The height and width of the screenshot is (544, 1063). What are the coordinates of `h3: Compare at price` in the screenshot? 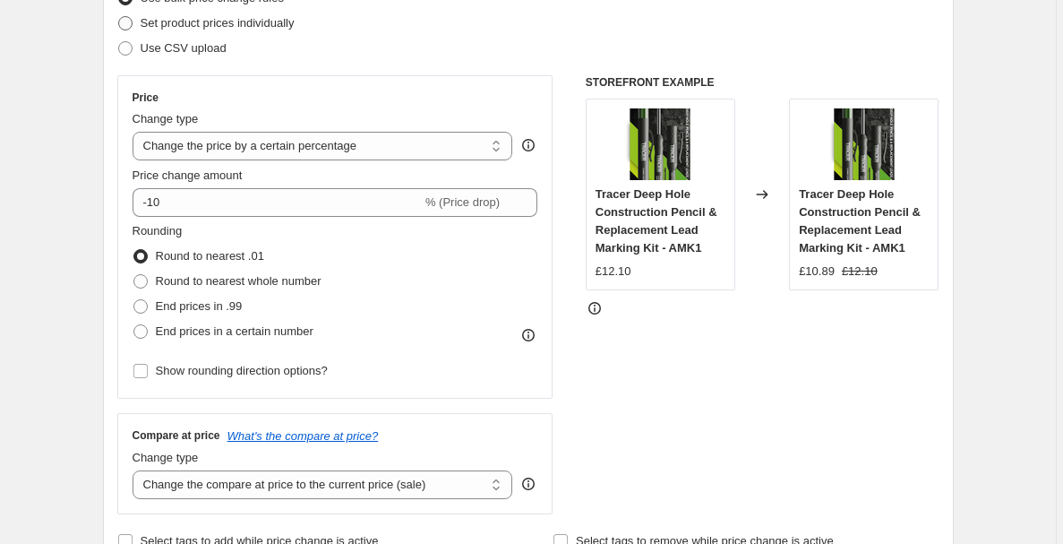 It's located at (176, 435).